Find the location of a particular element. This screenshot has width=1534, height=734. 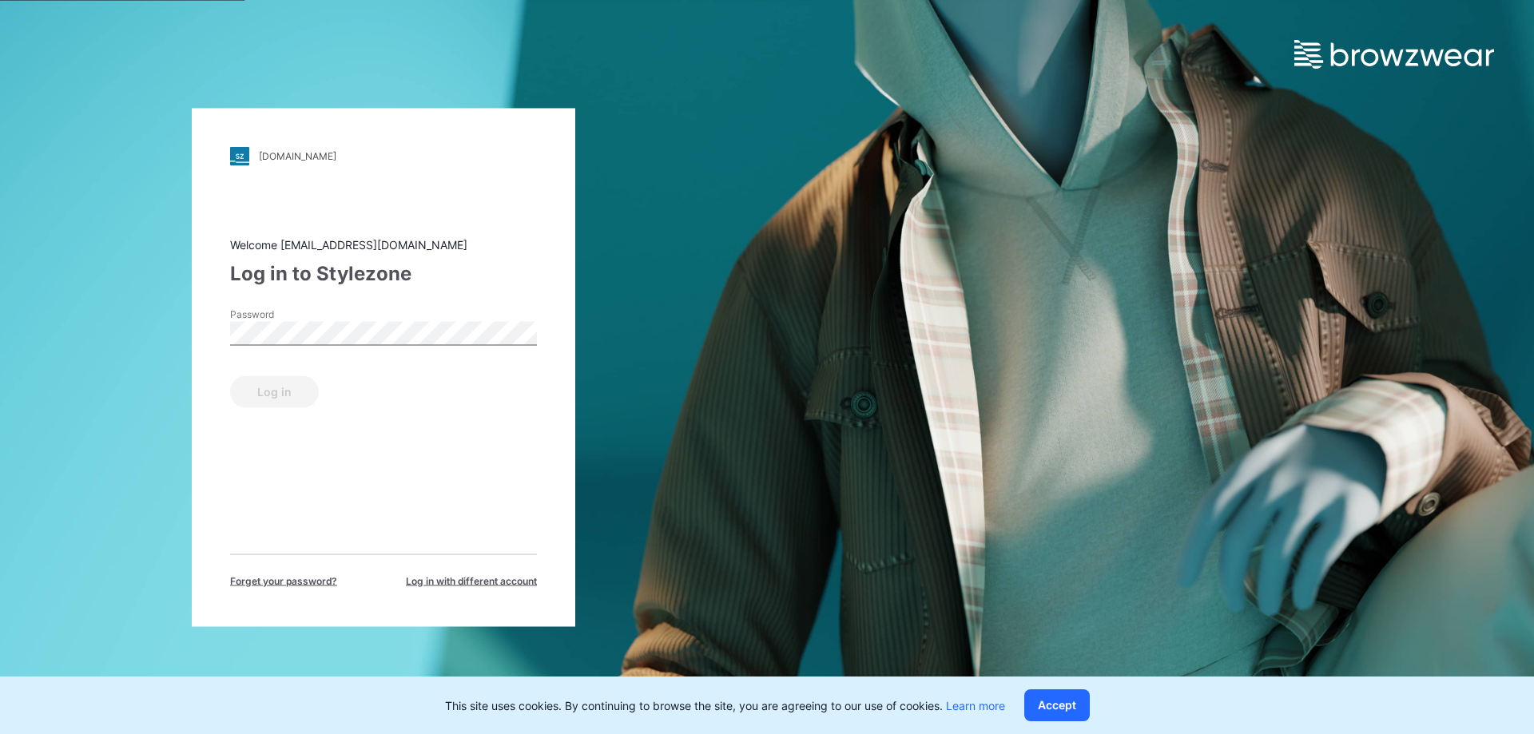

img: browzwear-logo.e42bd6dac1945053ebaf764b6aa21510.svg is located at coordinates (1395, 54).